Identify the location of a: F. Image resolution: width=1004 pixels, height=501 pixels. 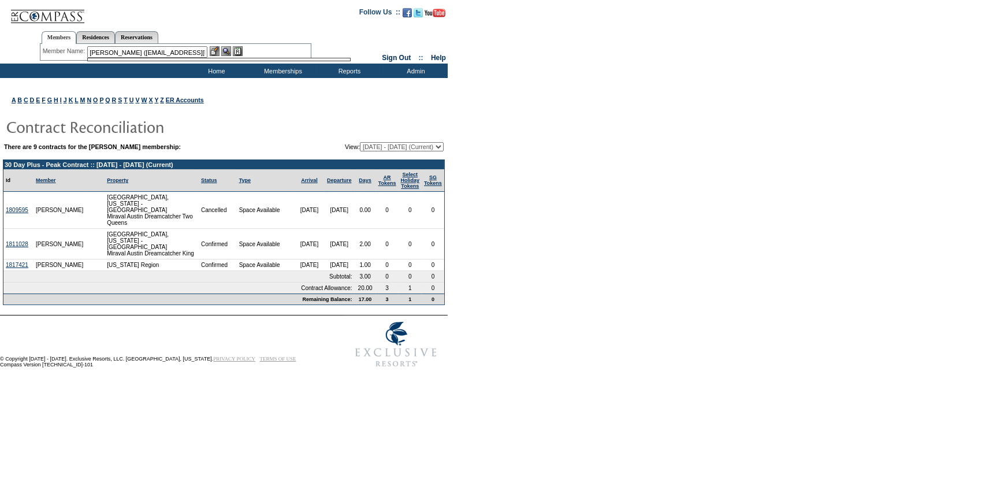
(43, 100).